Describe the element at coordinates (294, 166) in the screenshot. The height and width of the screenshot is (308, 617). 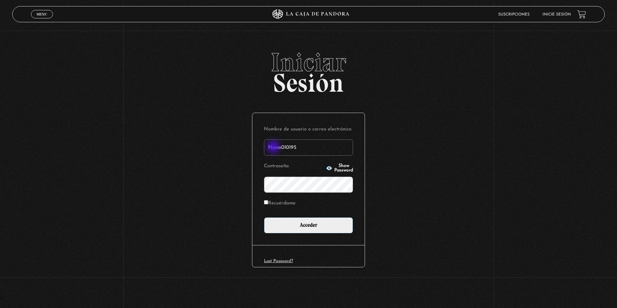
I see `label: Contraseña` at that location.